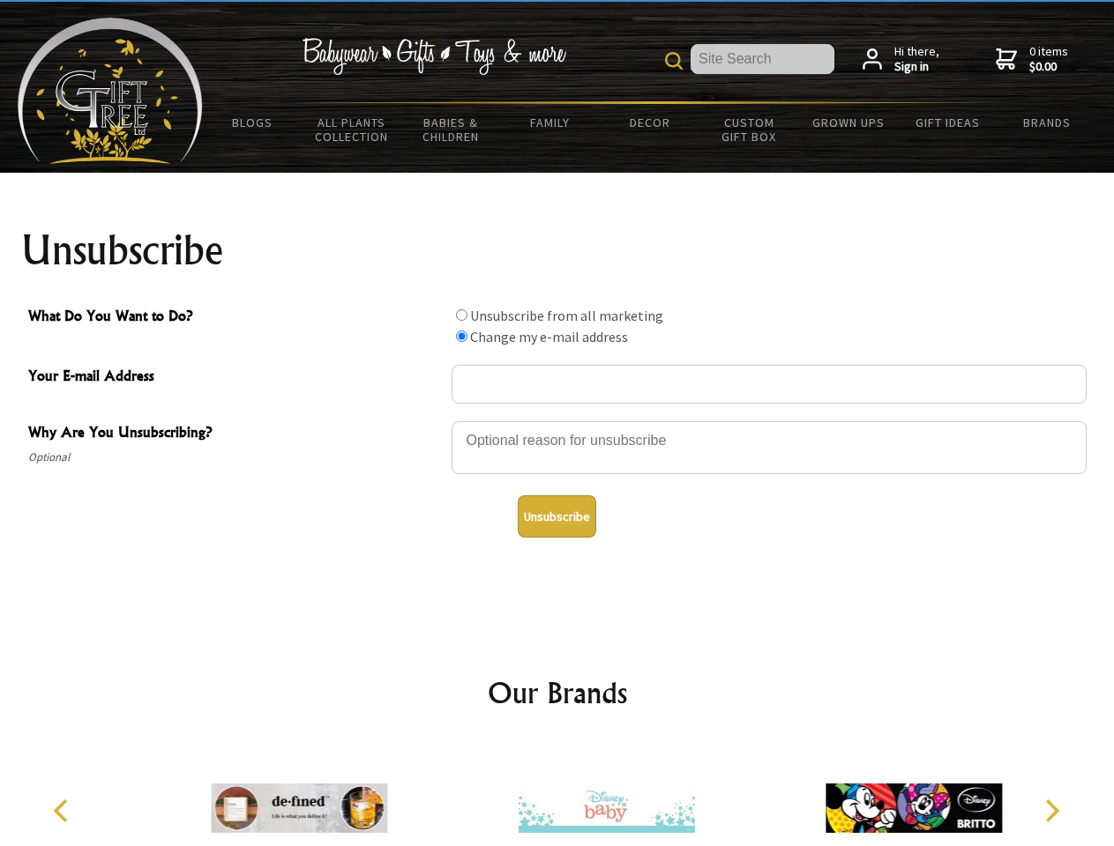 This screenshot has height=846, width=1114. Describe the element at coordinates (1047, 123) in the screenshot. I see `a: Brands` at that location.